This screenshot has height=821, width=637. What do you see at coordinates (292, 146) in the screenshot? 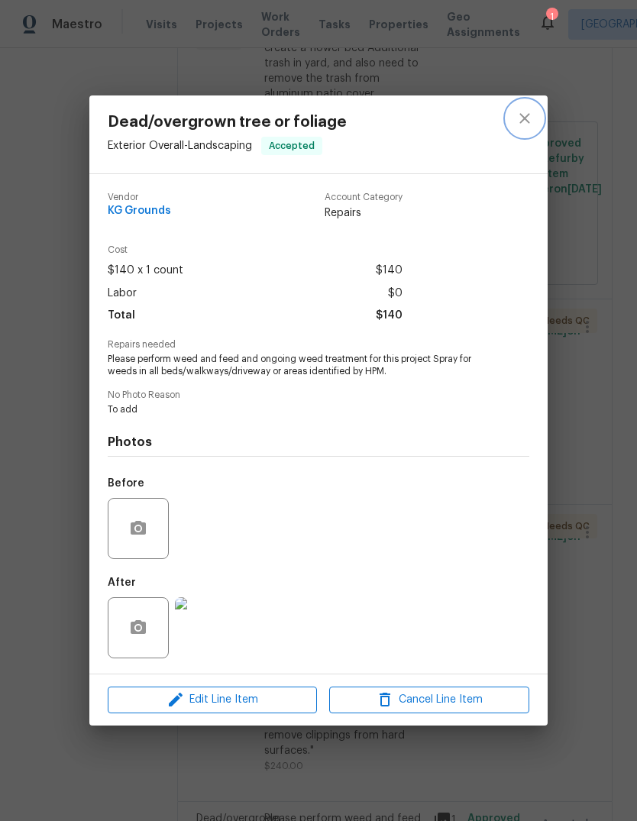
I see `span: Accepted` at bounding box center [292, 146].